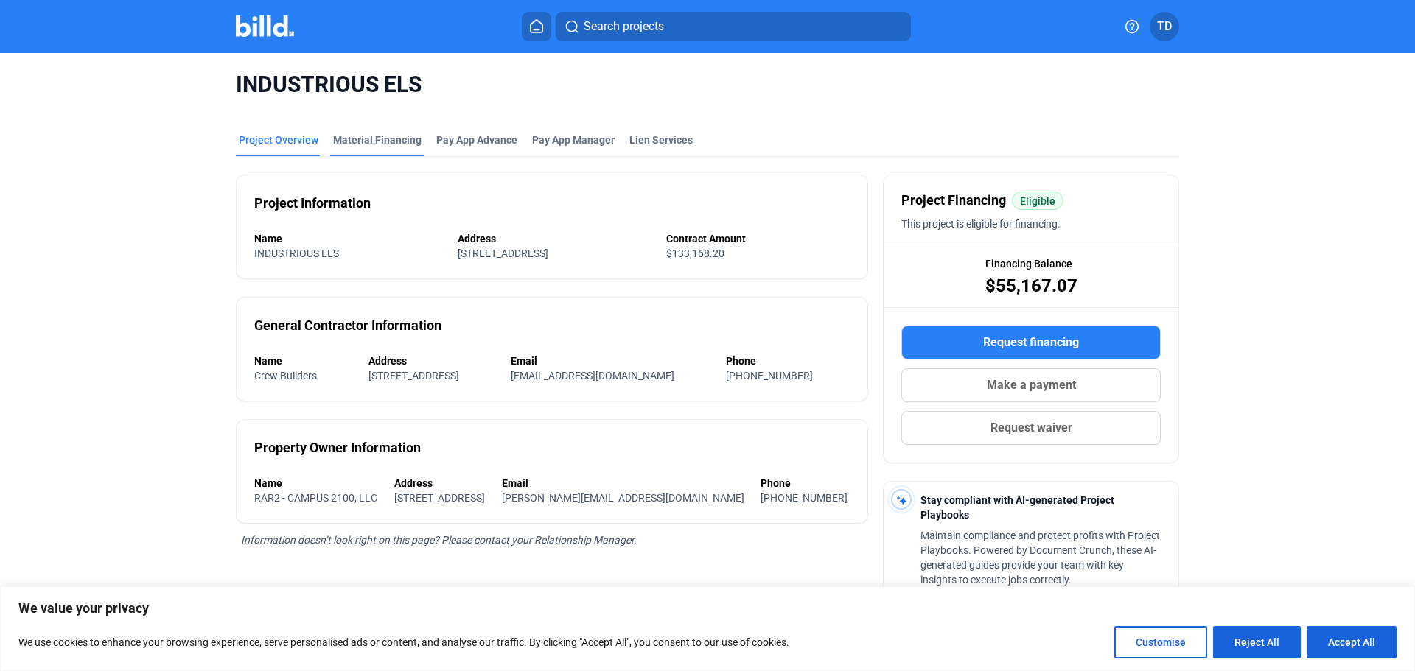 The height and width of the screenshot is (671, 1415). I want to click on button: Customise, so click(1160, 643).